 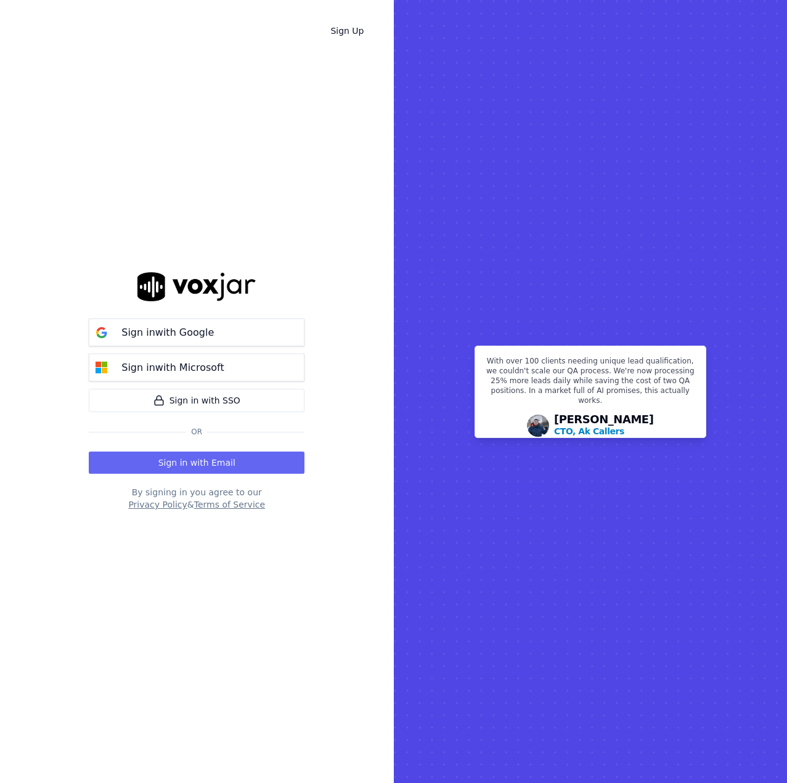 I want to click on button: Sign in with Email, so click(x=197, y=463).